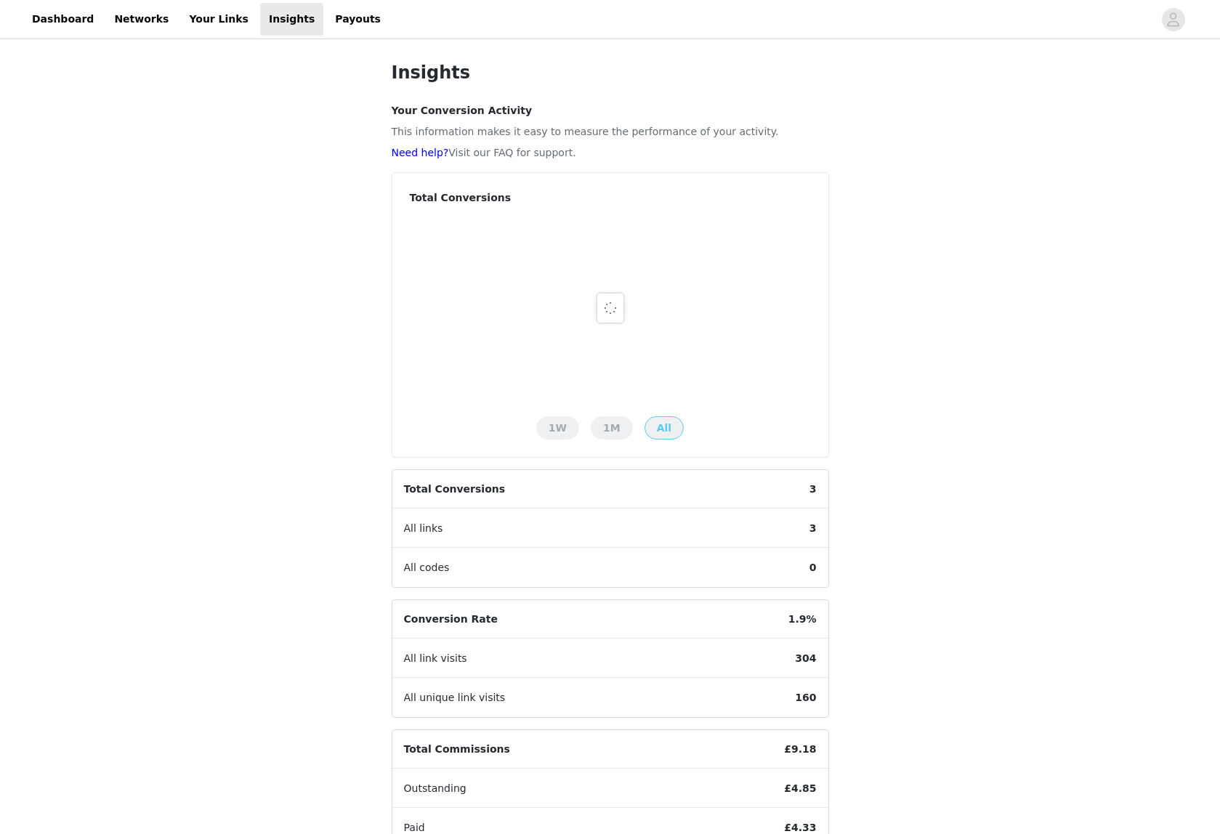  Describe the element at coordinates (610, 73) in the screenshot. I see `h1: Insights` at that location.